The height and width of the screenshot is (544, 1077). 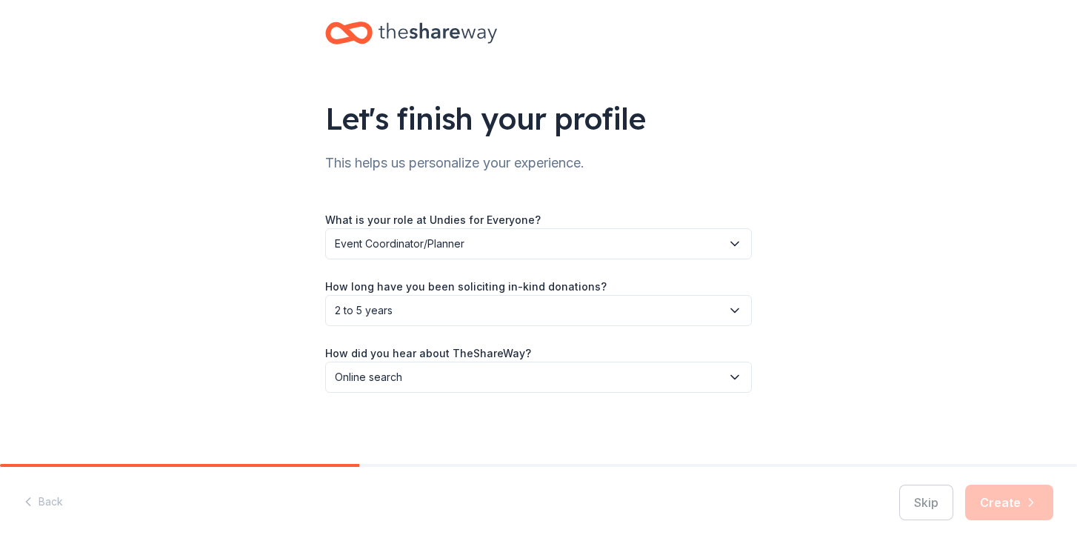 What do you see at coordinates (539, 163) in the screenshot?
I see `div: This helps us personalize your experience.` at bounding box center [539, 163].